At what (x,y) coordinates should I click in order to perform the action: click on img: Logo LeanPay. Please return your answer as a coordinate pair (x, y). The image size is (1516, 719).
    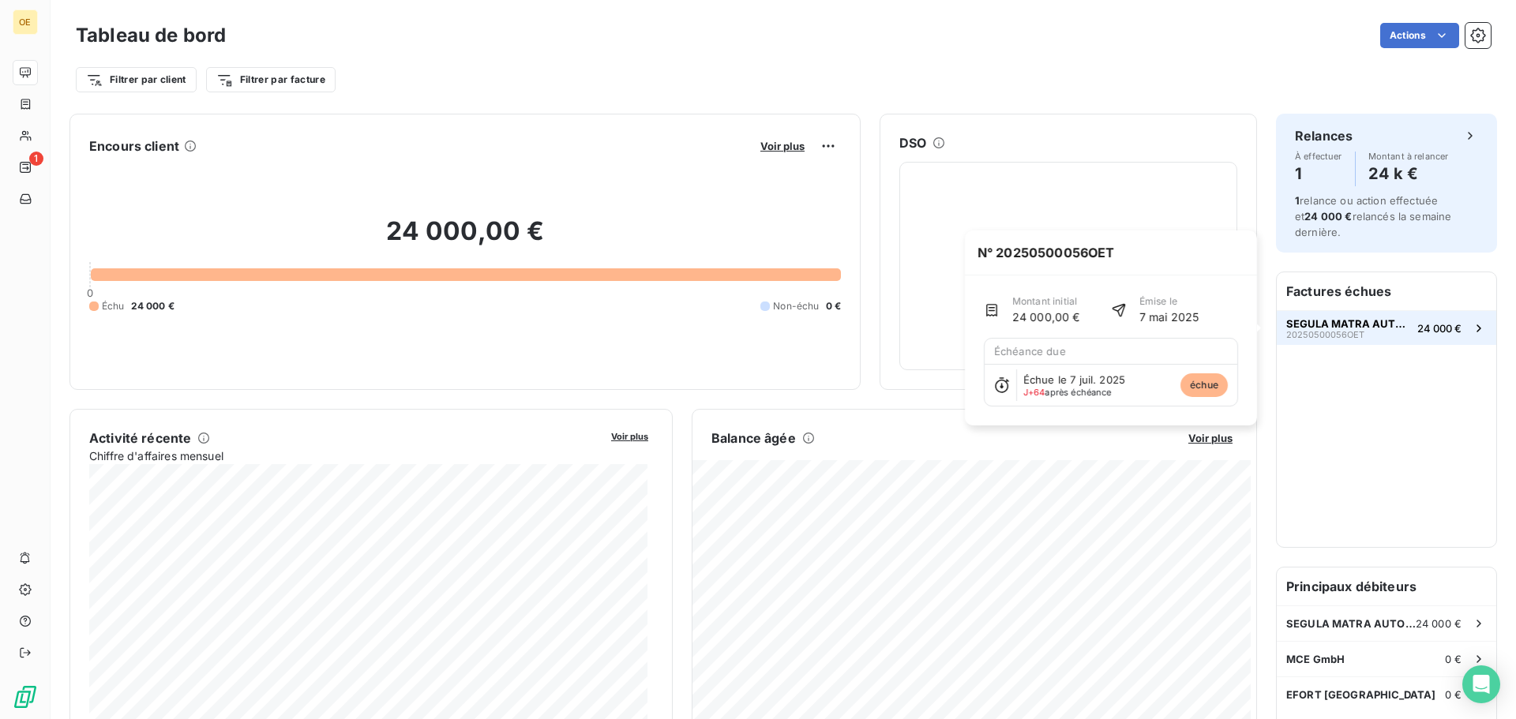
    Looking at the image, I should click on (25, 697).